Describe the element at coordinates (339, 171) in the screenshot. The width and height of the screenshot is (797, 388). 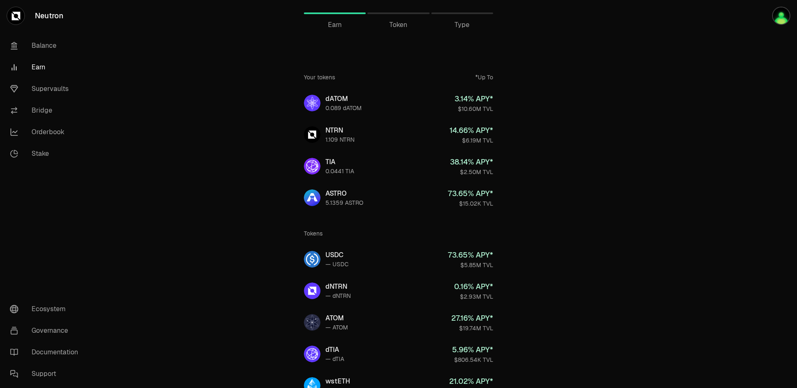
I see `div: 0.0441 TIA` at that location.